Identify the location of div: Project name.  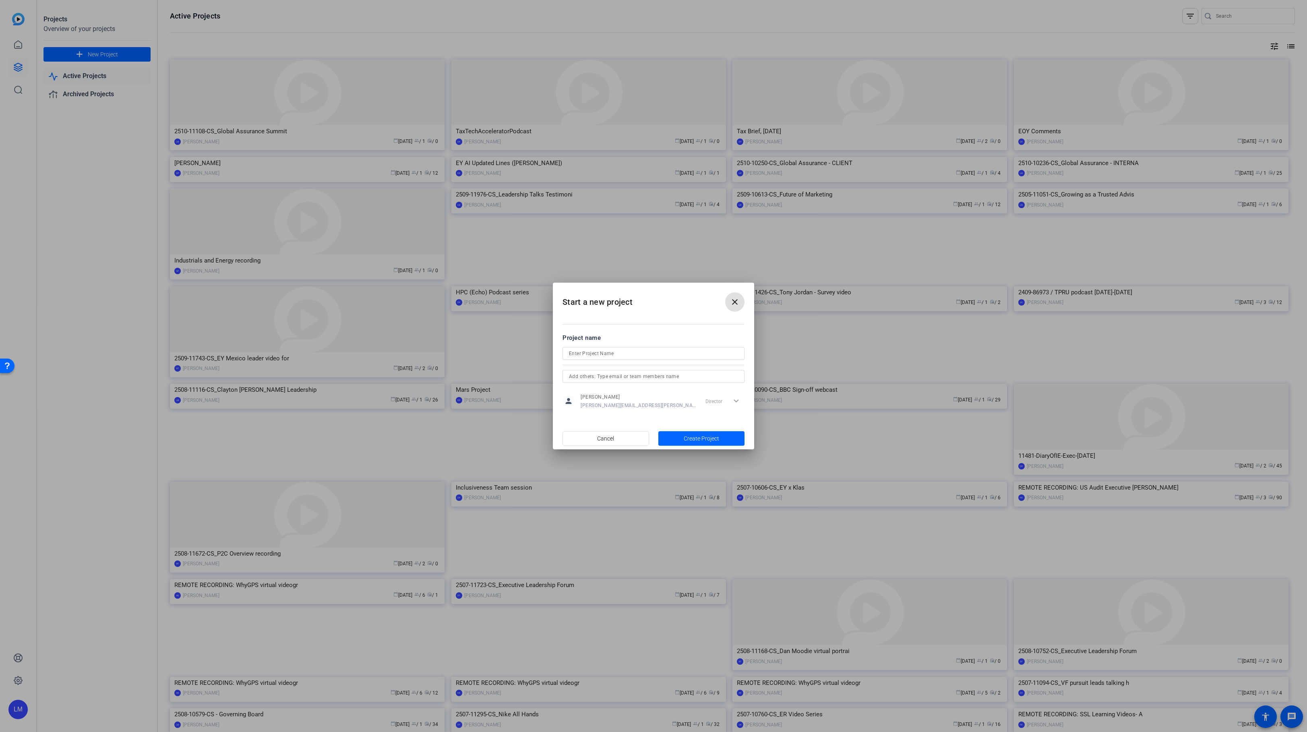
(653, 338).